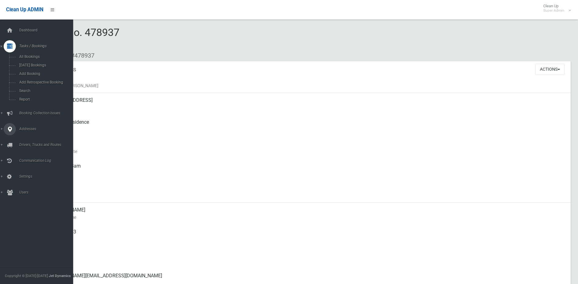  What do you see at coordinates (307, 239) in the screenshot?
I see `small: Mobile` at bounding box center [307, 239].